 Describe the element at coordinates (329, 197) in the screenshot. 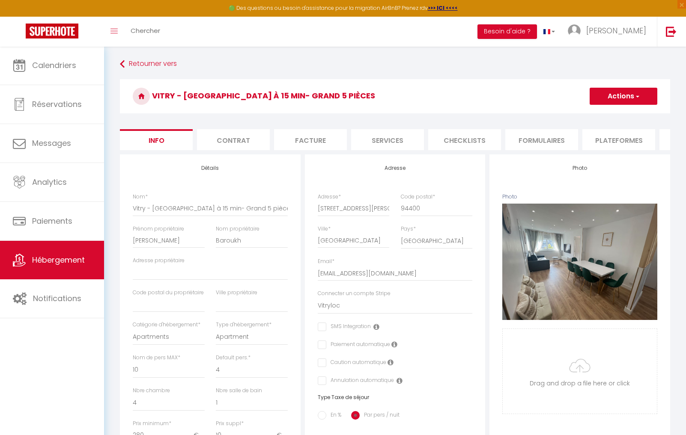

I see `label: Adresse` at that location.